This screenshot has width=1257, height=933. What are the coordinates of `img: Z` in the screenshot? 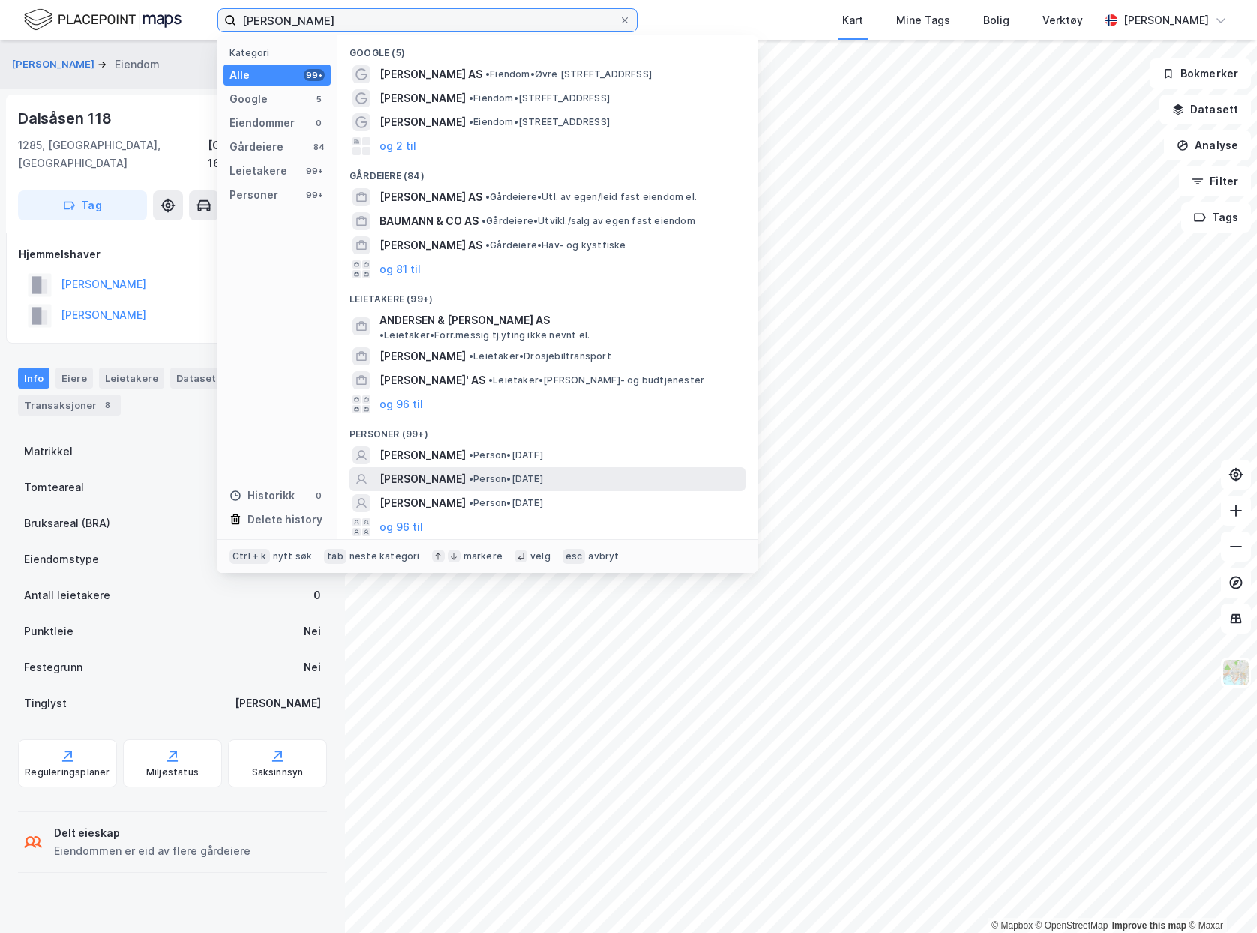 It's located at (1236, 673).